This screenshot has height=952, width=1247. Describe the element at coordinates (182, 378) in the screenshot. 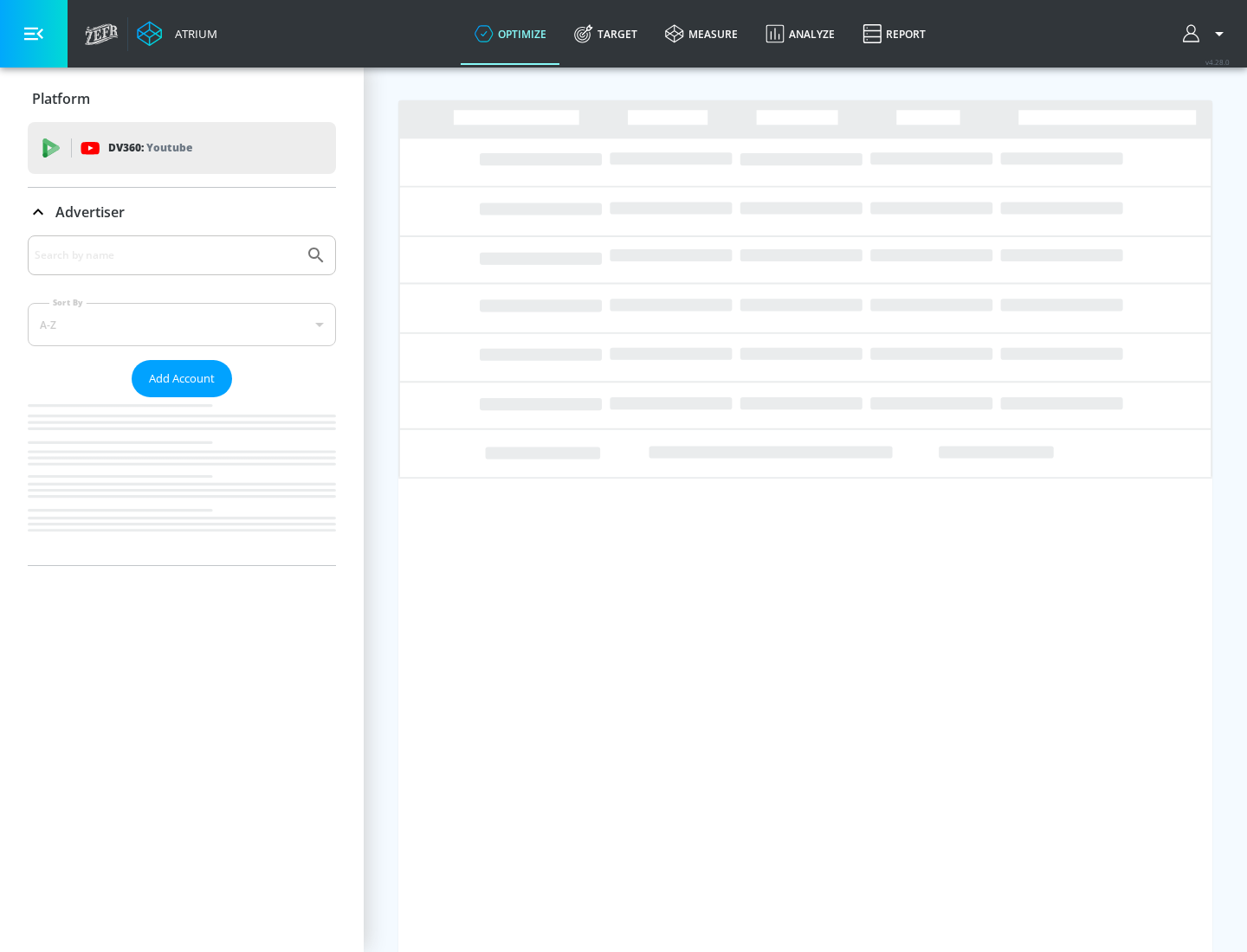

I see `span: Add Account` at that location.